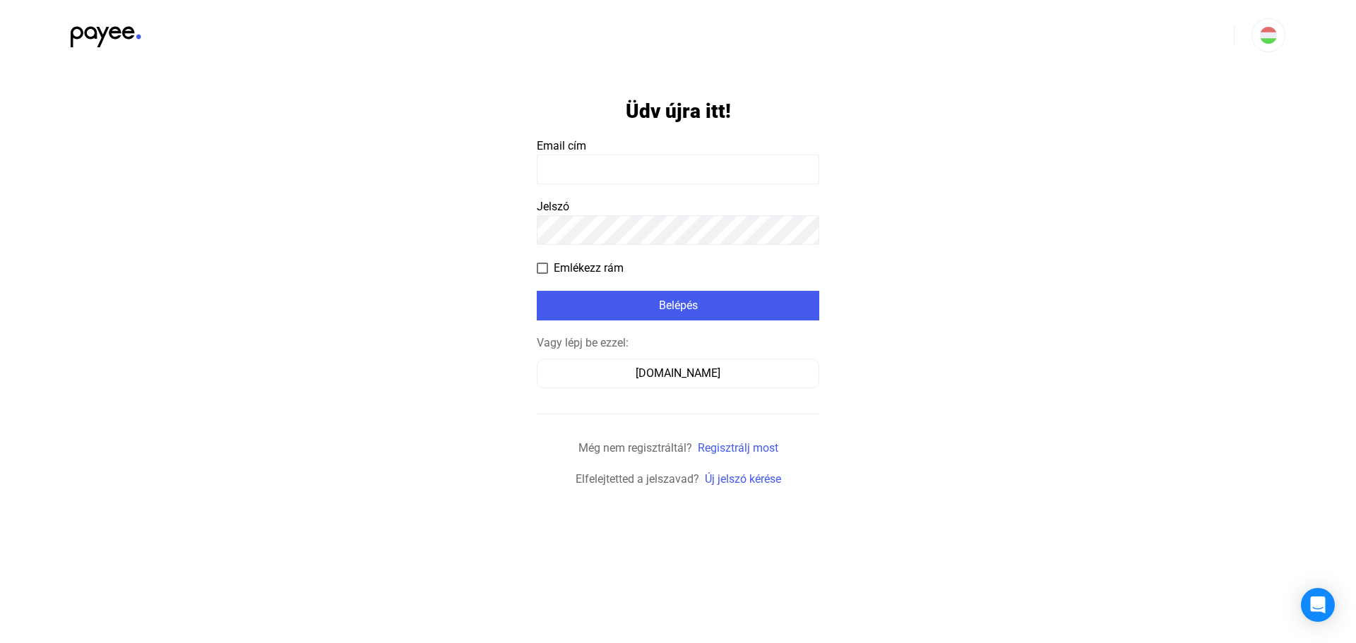  What do you see at coordinates (635, 448) in the screenshot?
I see `span: Még nem regisztráltál?` at bounding box center [635, 448].